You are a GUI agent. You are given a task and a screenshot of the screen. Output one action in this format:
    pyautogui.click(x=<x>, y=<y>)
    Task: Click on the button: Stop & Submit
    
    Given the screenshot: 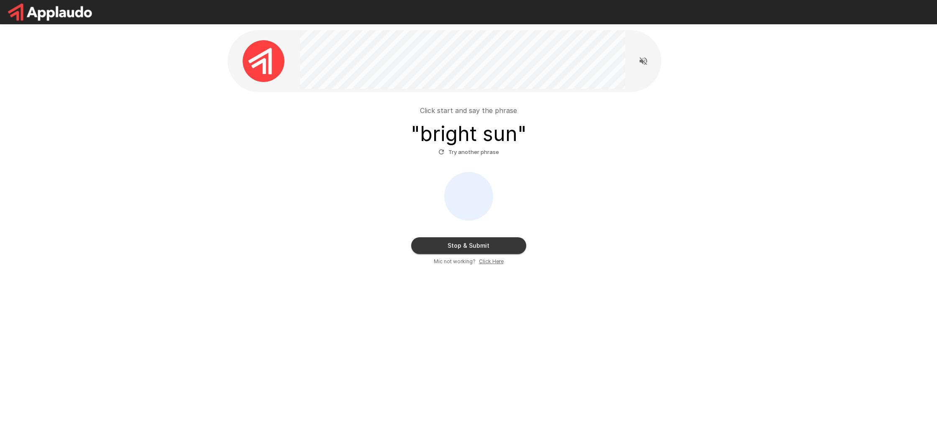 What is the action you would take?
    pyautogui.click(x=469, y=246)
    